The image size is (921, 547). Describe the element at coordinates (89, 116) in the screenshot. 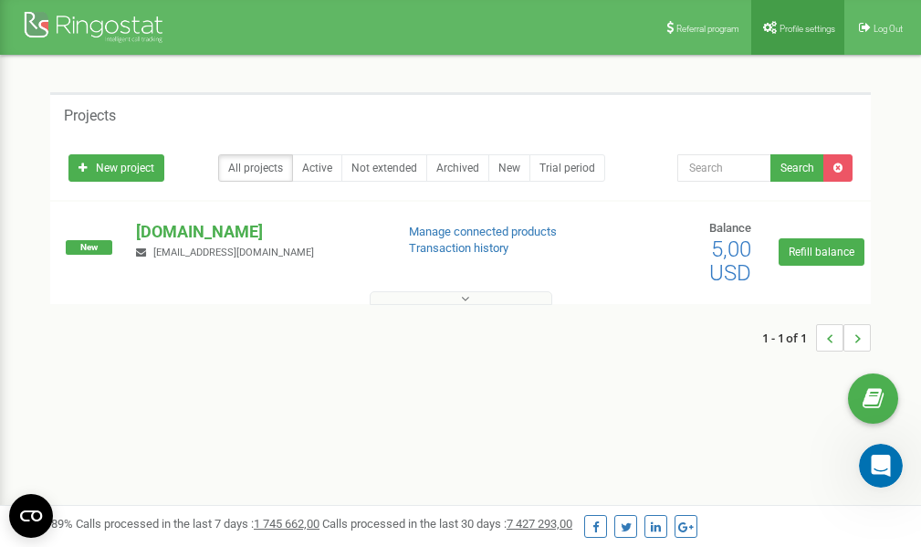

I see `h5: Projects` at that location.